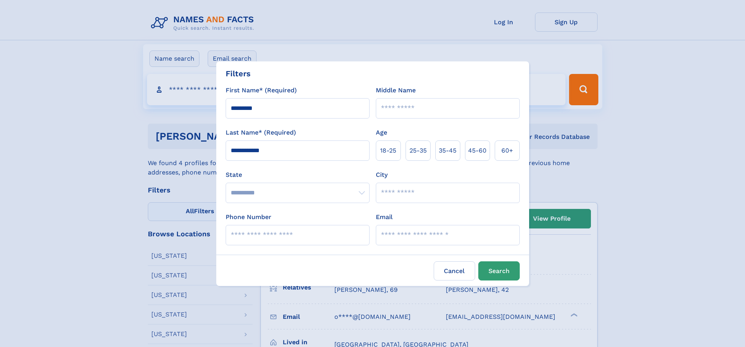 The width and height of the screenshot is (745, 347). I want to click on label: First Name* (Required), so click(261, 90).